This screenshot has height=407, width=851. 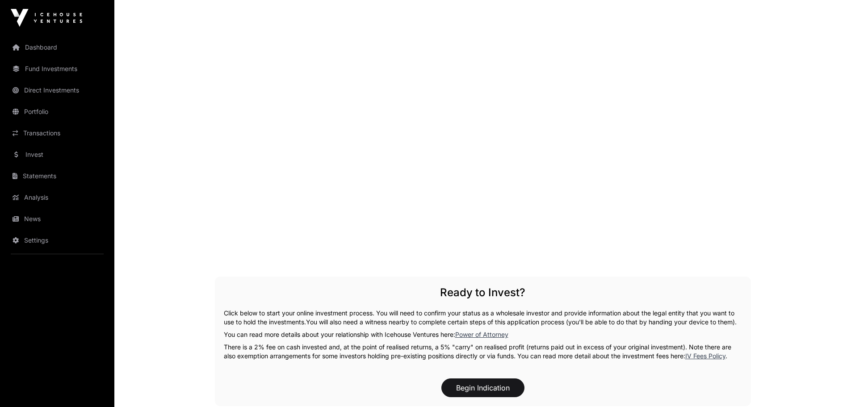 I want to click on a: IV Fees Policy, so click(x=705, y=355).